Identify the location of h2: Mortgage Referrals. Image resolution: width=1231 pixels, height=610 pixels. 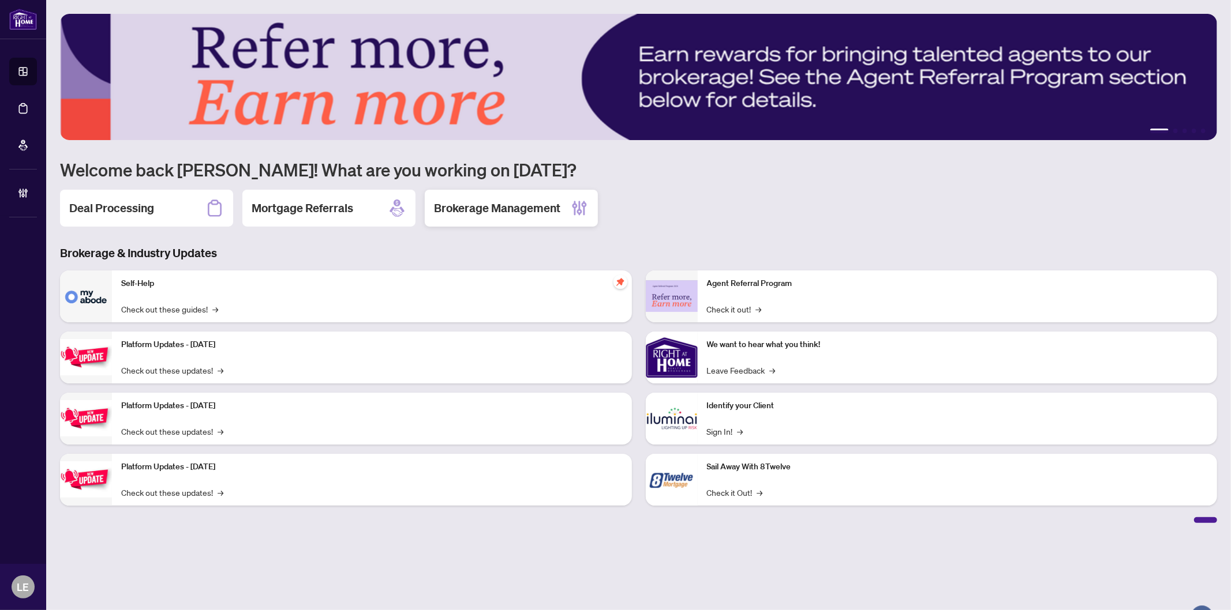
(302, 208).